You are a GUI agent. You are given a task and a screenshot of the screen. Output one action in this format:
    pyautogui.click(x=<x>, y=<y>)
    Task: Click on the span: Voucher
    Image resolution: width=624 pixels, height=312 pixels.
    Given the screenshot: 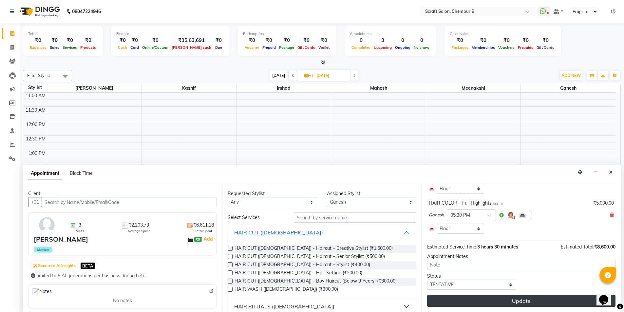 What is the action you would take?
    pyautogui.click(x=252, y=48)
    